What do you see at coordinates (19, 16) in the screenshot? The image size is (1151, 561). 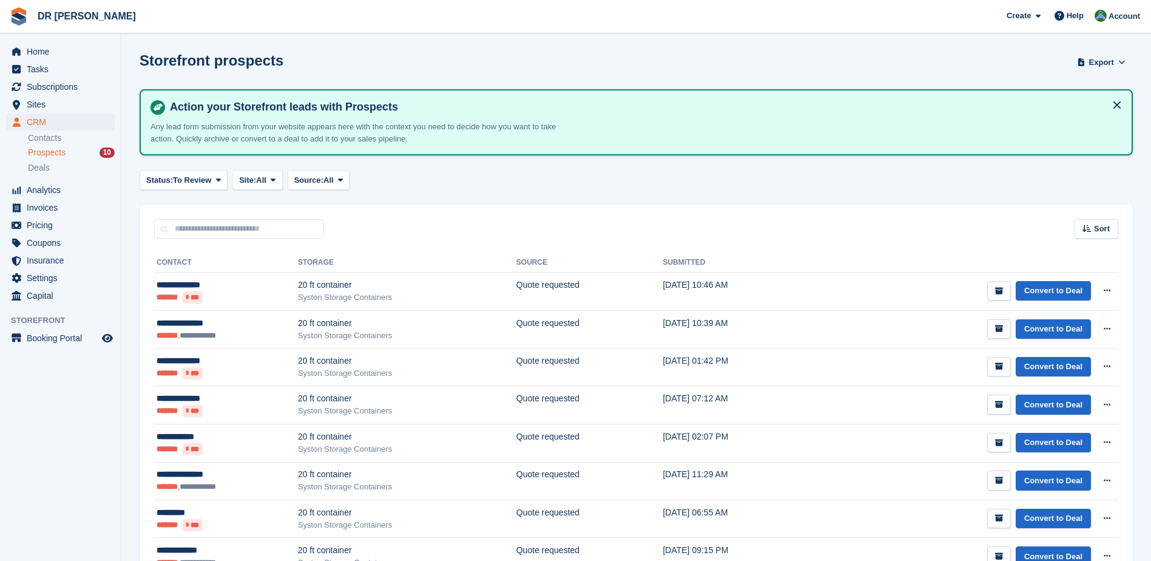 I see `img: stora-icon-8386f47178a22dfd0bd8f6a31ec36ba5ce8667c1dd55bd0f319d3a0aa187defe.svg` at bounding box center [19, 16].